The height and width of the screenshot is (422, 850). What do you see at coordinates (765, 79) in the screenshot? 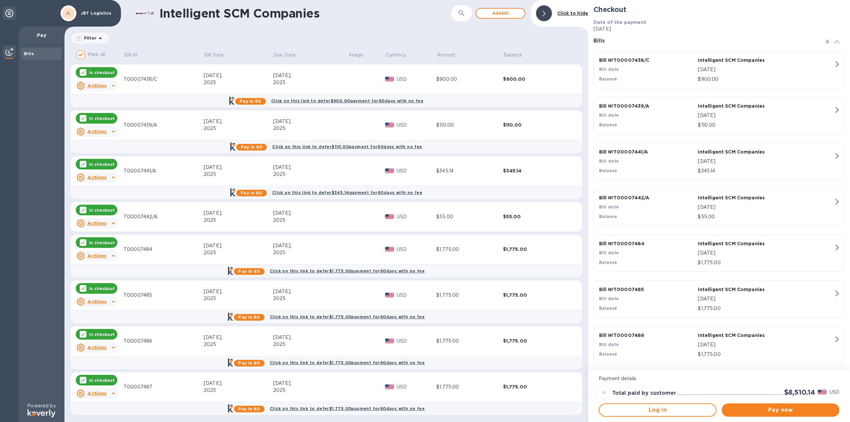
I see `p: $900.00` at bounding box center [765, 79].